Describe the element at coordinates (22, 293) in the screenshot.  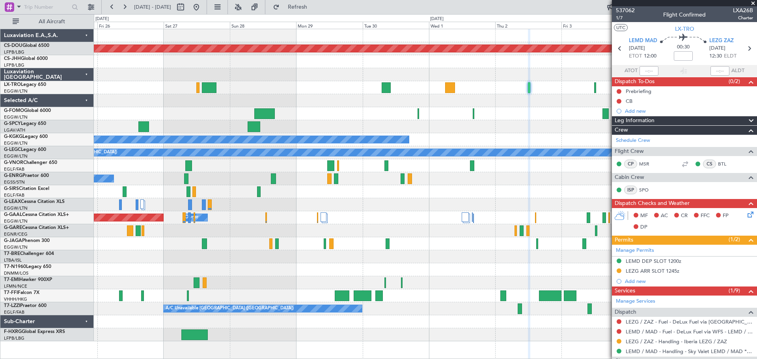
I see `a: T7-FFIFalcon 7X` at that location.